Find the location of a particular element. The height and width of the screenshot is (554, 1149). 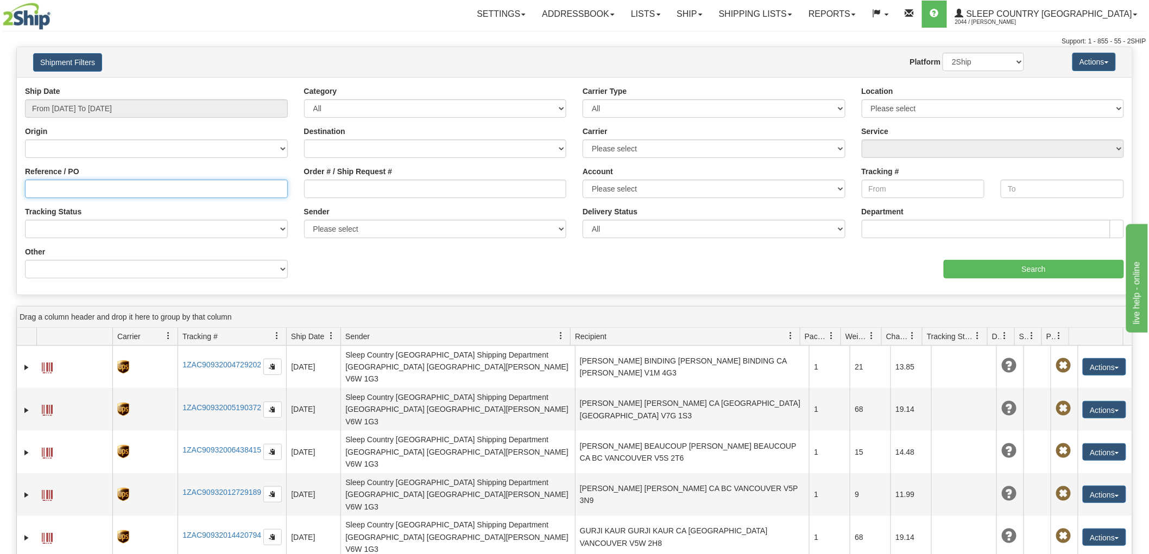

span: Delivery Status is located at coordinates (996, 337).